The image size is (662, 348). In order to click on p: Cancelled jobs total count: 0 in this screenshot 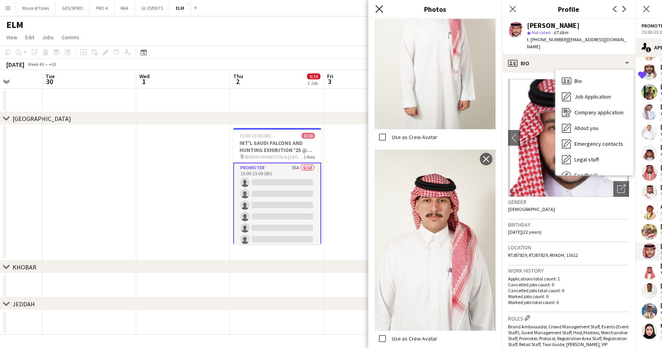, I will do `click(568, 290)`.